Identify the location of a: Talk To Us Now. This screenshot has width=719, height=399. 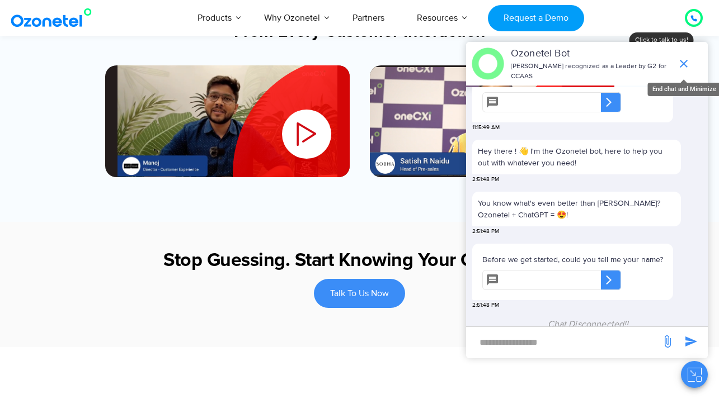
(359, 294).